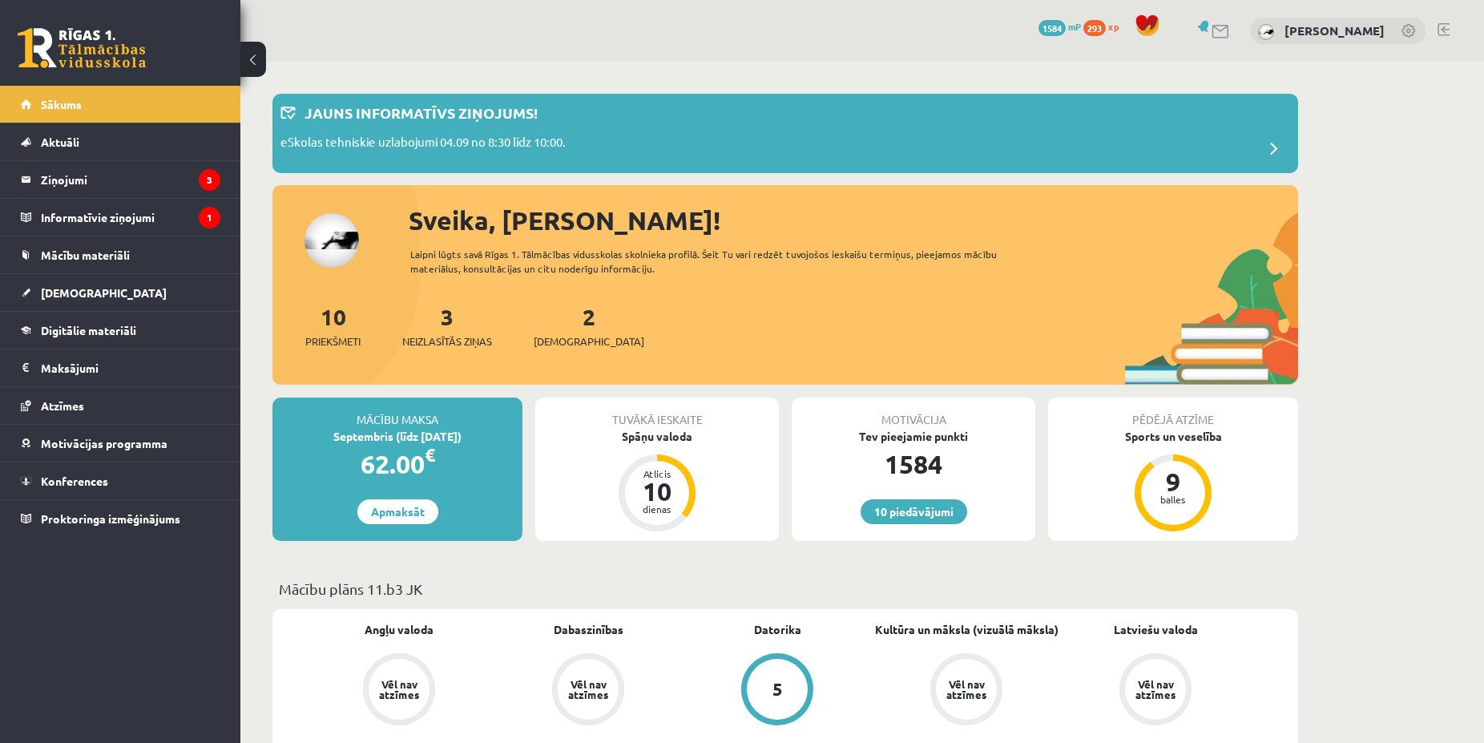  I want to click on div: 62.00, so click(397, 464).